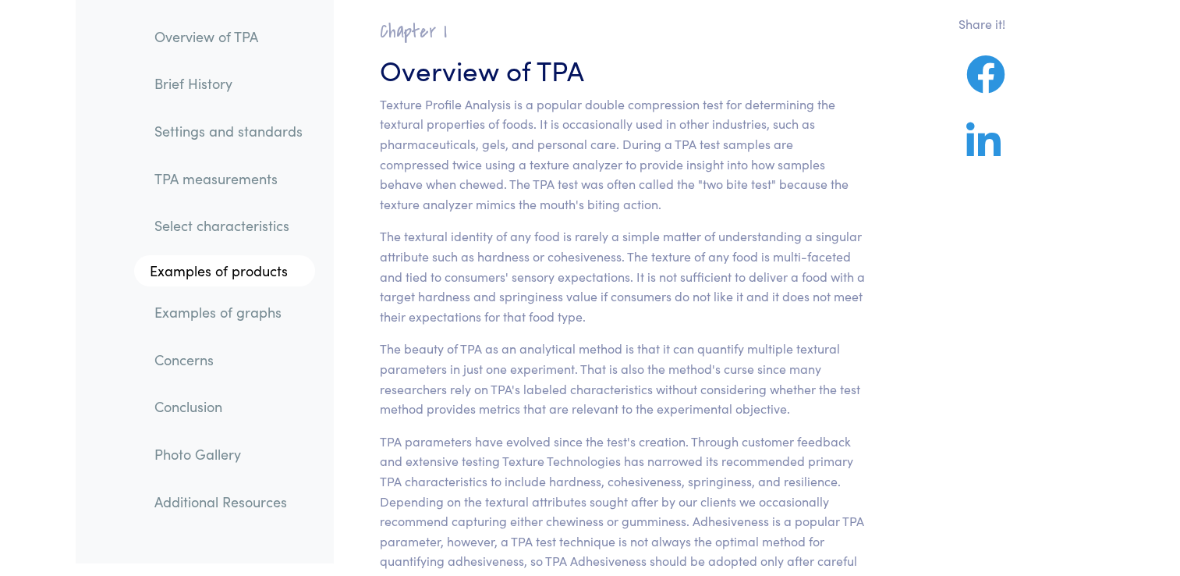 Image resolution: width=1180 pixels, height=576 pixels. What do you see at coordinates (229, 360) in the screenshot?
I see `a: Concerns` at bounding box center [229, 360].